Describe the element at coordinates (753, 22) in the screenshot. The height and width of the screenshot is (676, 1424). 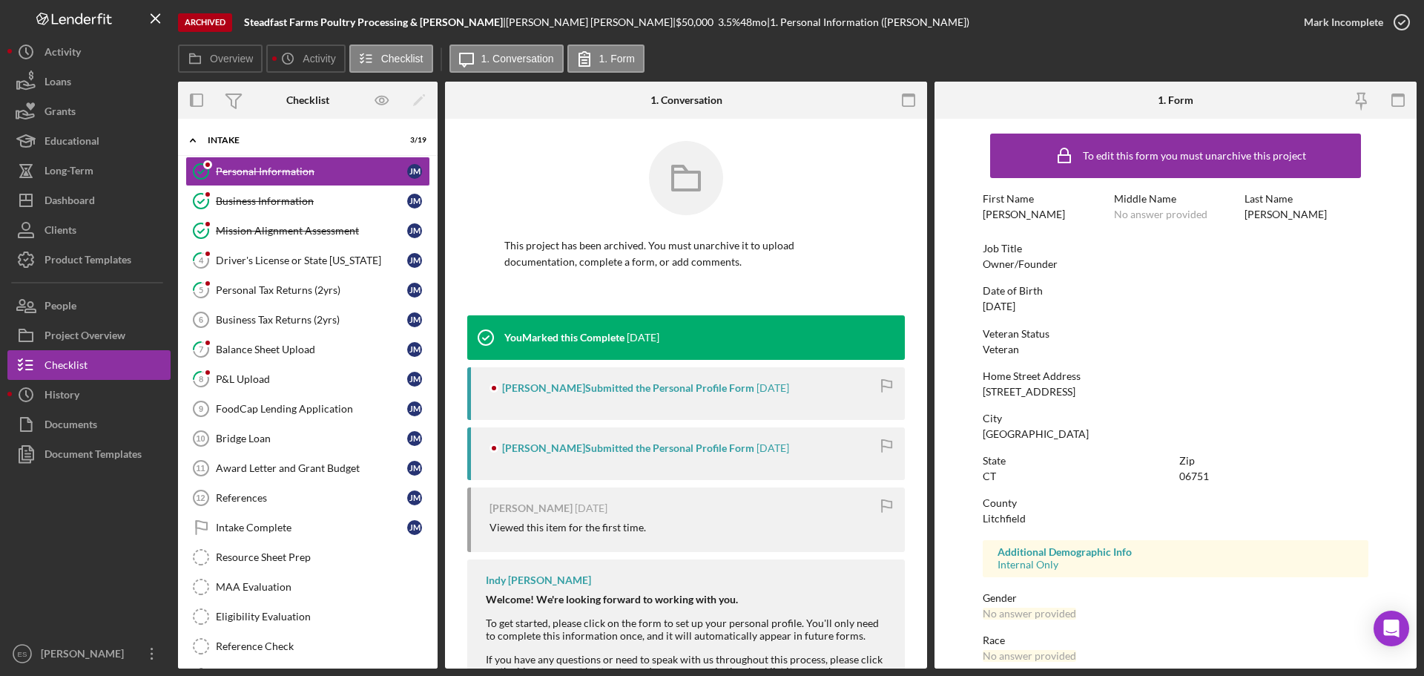
I see `div: 48 mo` at that location.